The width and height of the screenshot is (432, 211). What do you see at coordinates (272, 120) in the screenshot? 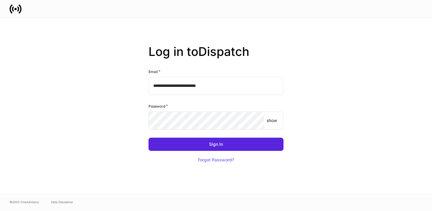
I see `p: show` at bounding box center [272, 120].